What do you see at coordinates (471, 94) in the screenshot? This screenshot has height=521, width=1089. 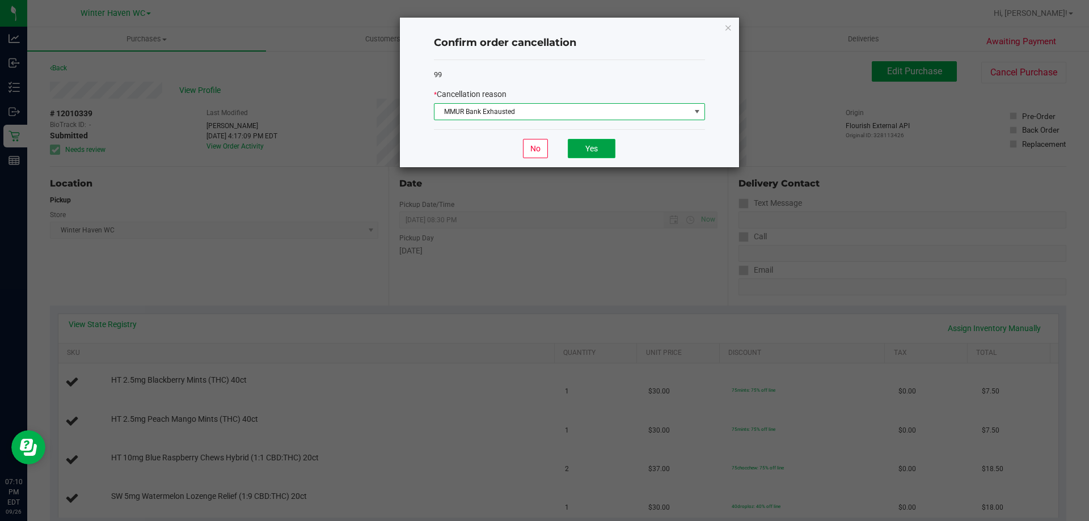 I see `span: Cancellation reason` at bounding box center [471, 94].